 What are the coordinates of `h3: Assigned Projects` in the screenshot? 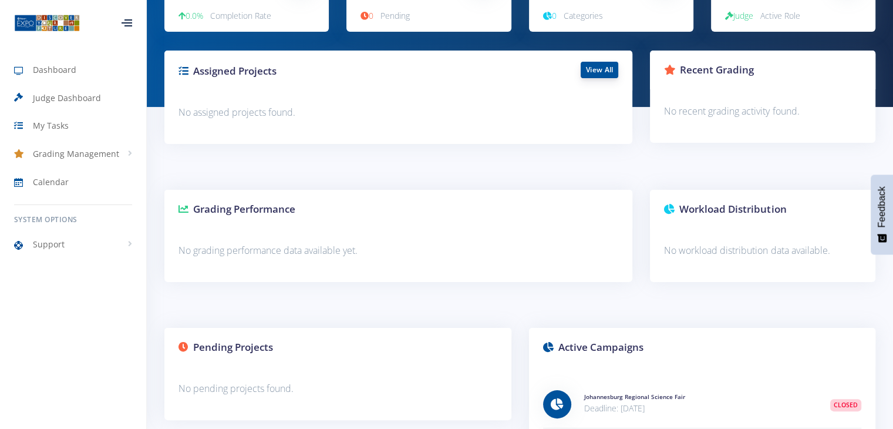 It's located at (284, 71).